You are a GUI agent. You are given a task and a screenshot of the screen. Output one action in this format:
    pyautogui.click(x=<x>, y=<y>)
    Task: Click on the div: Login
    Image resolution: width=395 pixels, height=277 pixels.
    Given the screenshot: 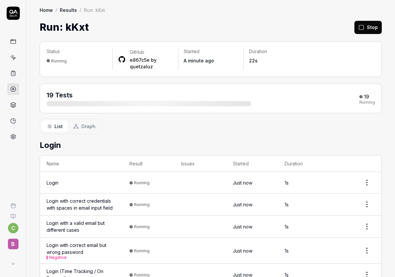 What is the action you would take?
    pyautogui.click(x=53, y=183)
    